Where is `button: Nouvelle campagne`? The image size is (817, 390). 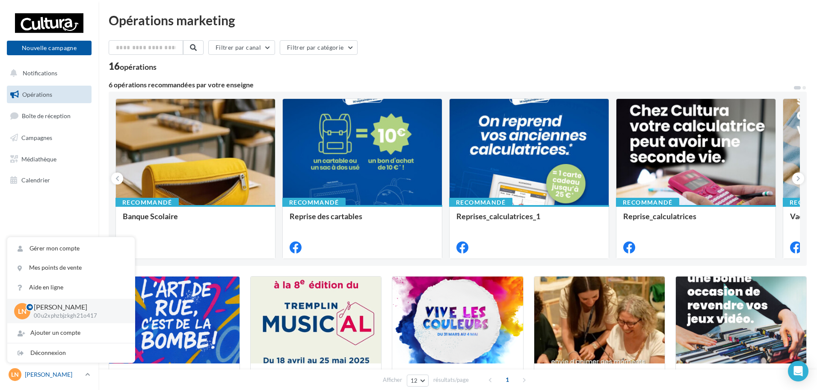 button: Nouvelle campagne is located at coordinates (49, 48).